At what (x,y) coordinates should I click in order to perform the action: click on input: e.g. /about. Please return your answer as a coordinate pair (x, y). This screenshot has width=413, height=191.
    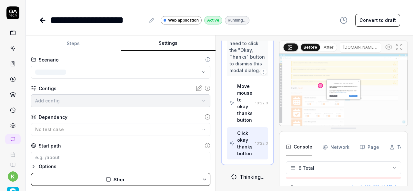
    Looking at the image, I should click on (121, 157).